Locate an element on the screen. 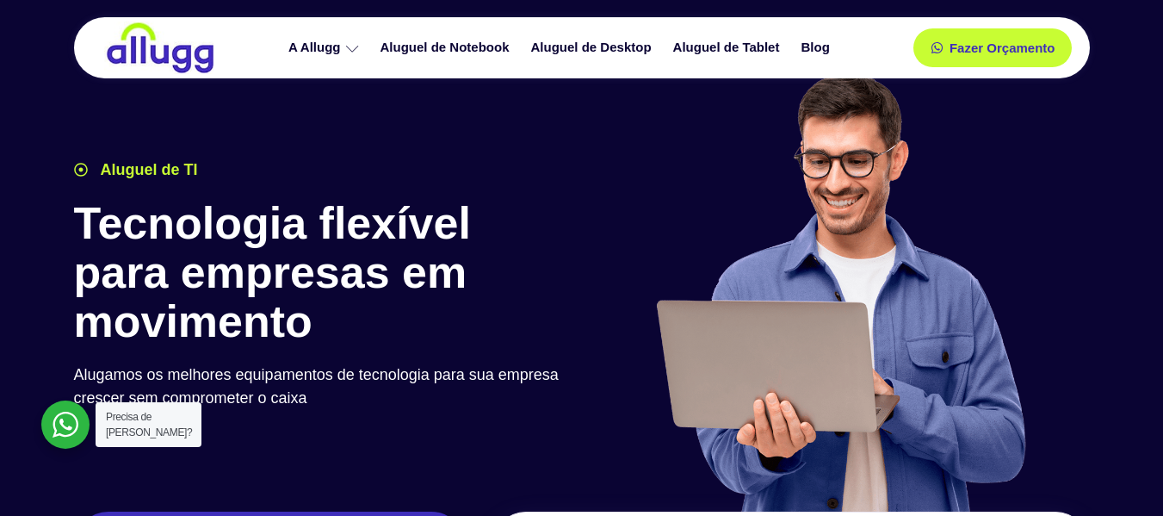  a: Aluguel de Notebook is located at coordinates (447, 47).